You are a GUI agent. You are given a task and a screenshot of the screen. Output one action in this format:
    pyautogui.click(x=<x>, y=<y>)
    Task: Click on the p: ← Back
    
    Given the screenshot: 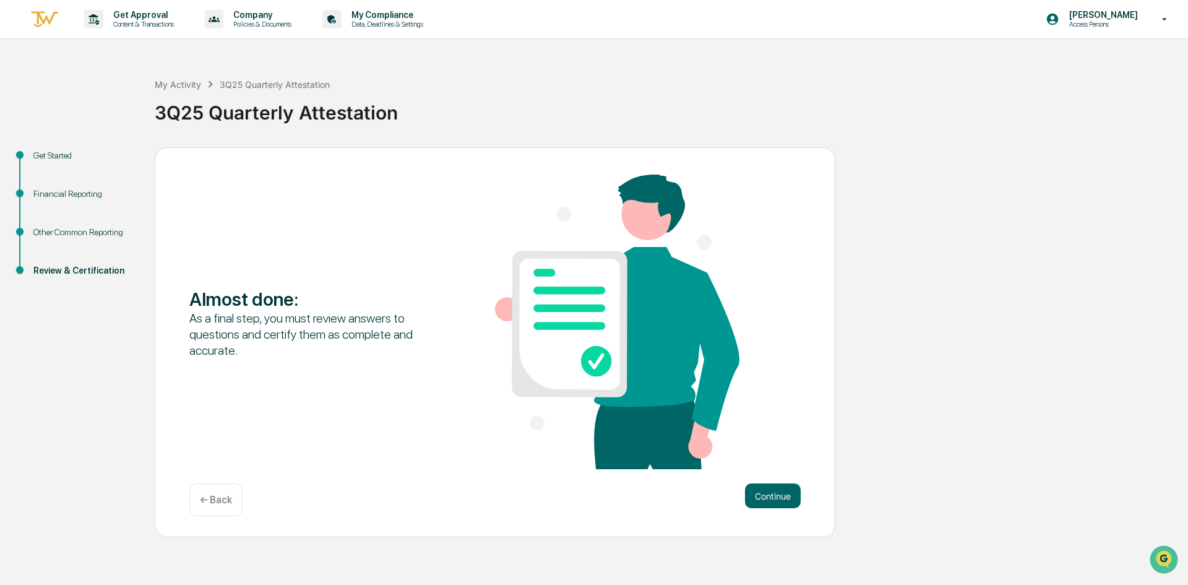 What is the action you would take?
    pyautogui.click(x=216, y=500)
    